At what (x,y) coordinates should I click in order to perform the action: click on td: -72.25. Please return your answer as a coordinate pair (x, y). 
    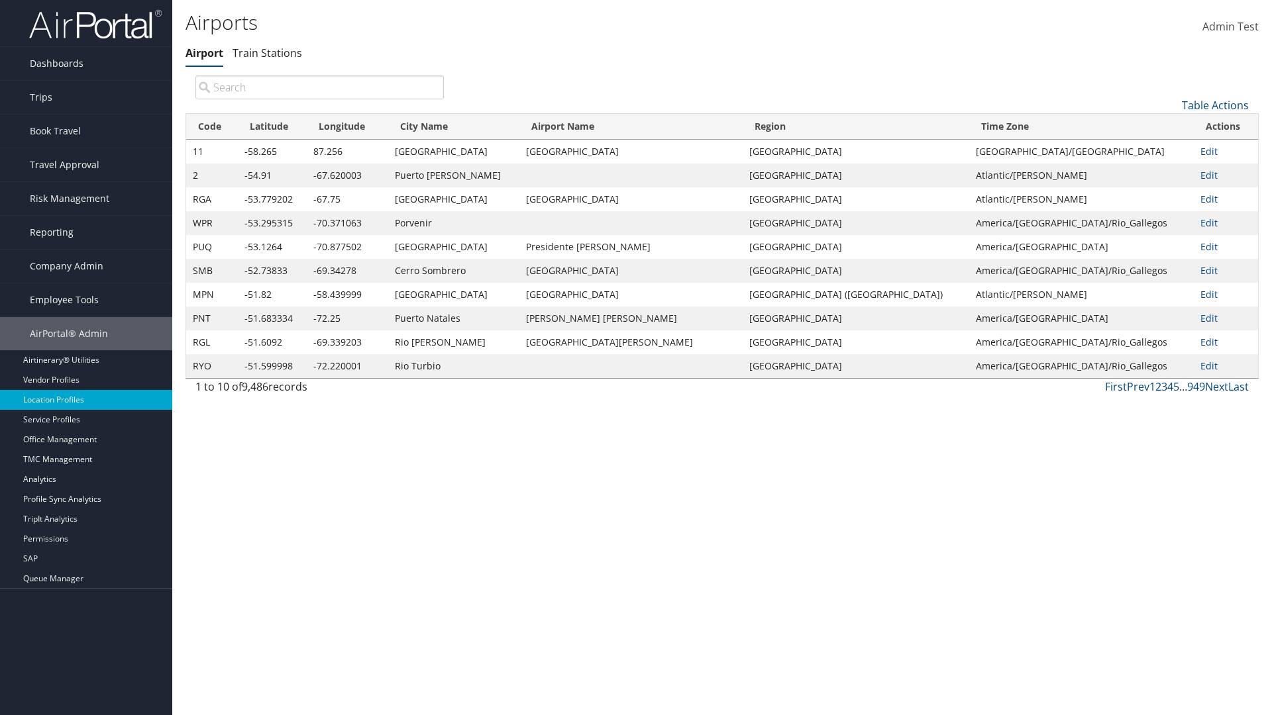
    Looking at the image, I should click on (347, 319).